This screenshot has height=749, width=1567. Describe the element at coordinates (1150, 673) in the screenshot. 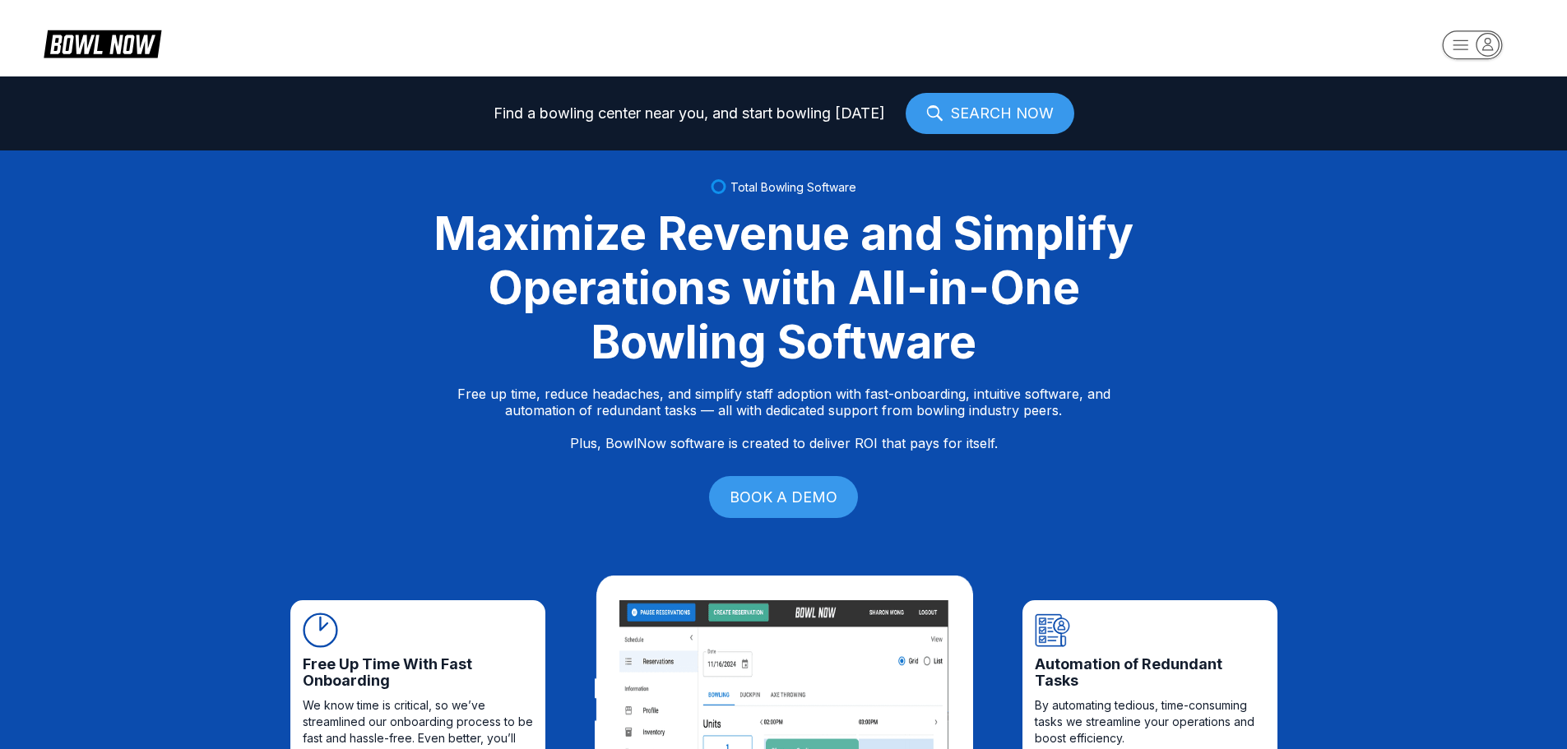

I see `span: Automation of Redundant Tasks` at that location.